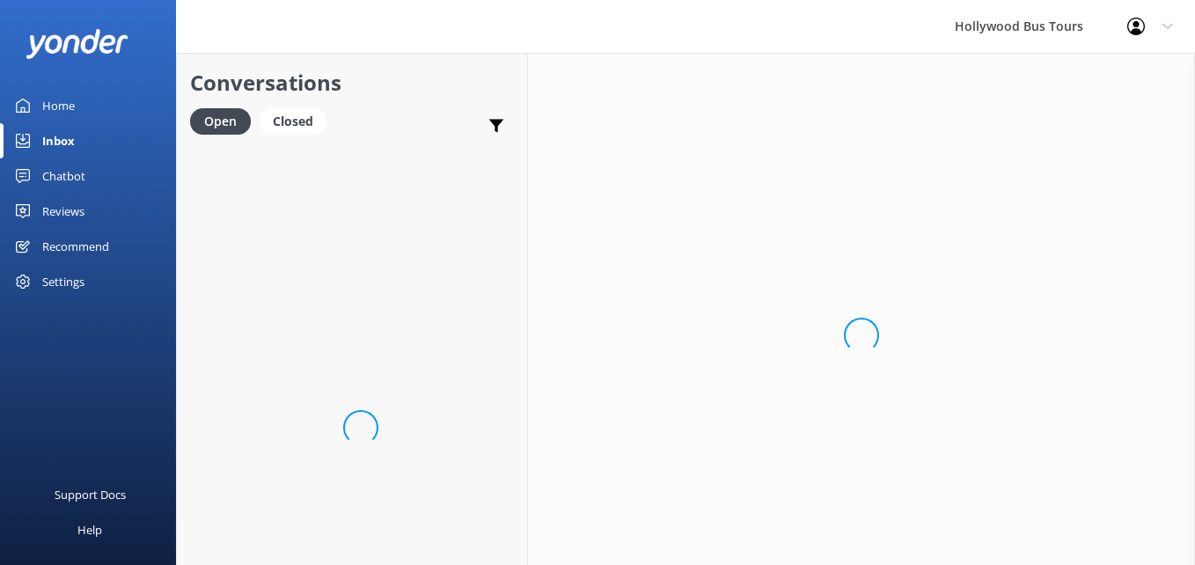  What do you see at coordinates (220, 121) in the screenshot?
I see `div: Open` at bounding box center [220, 121].